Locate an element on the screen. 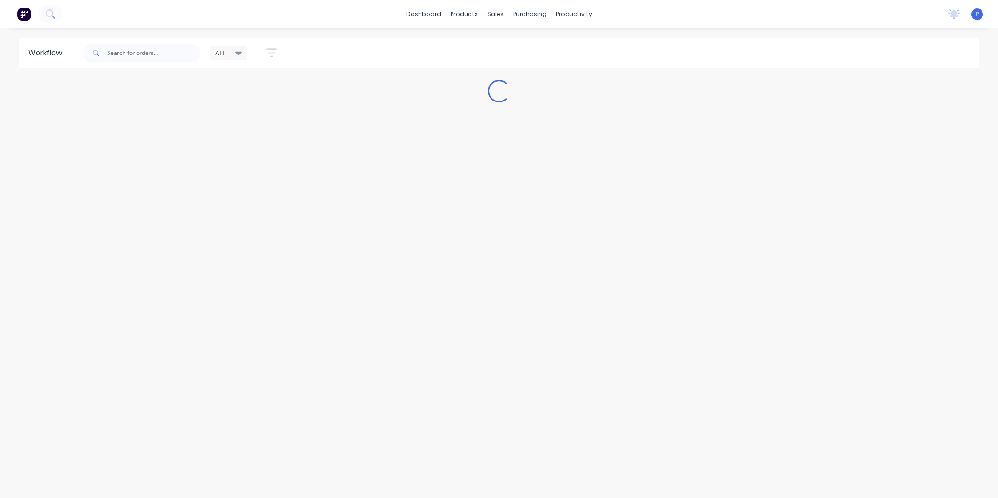 This screenshot has height=498, width=998. div: Workflow is located at coordinates (47, 53).